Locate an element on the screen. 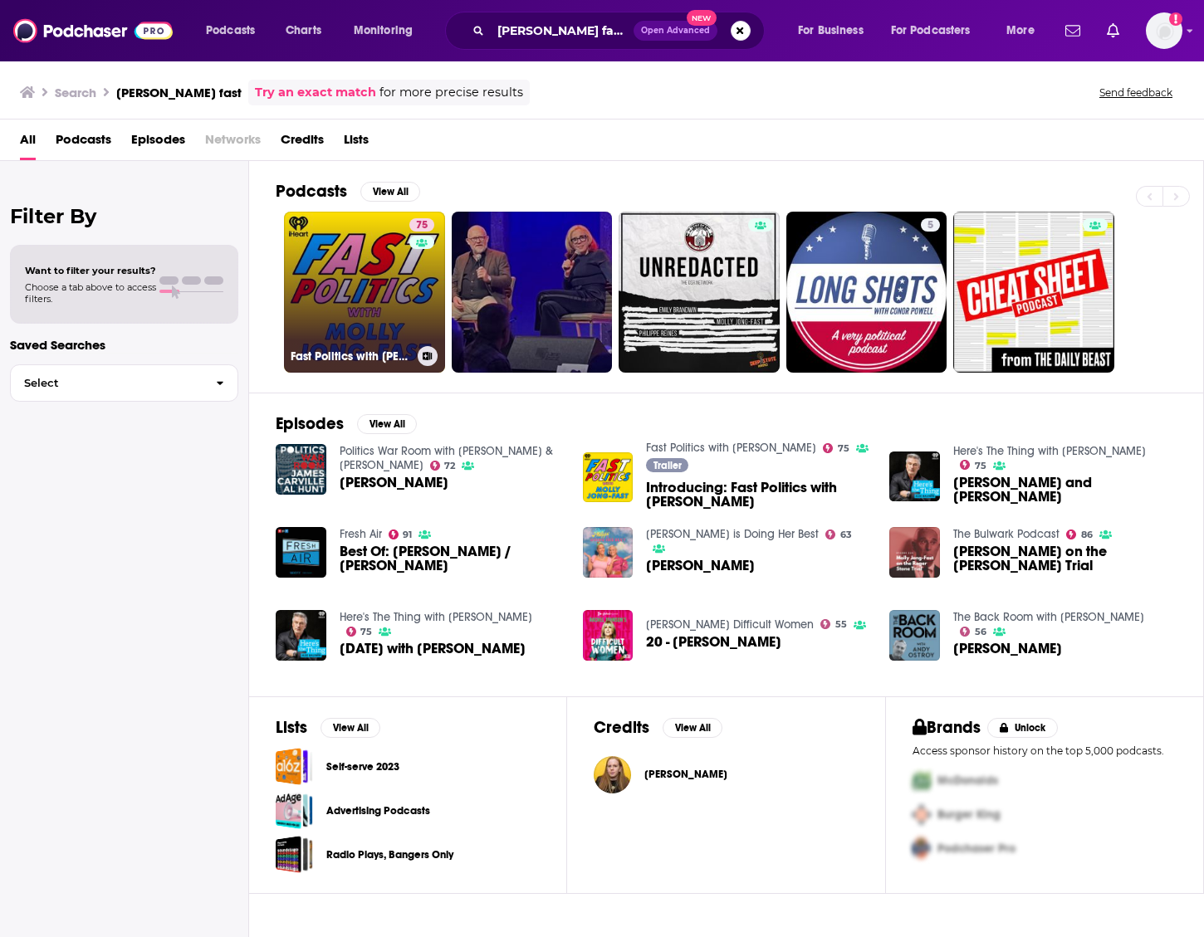 The image size is (1204, 937). h2: Brands is located at coordinates (946, 727).